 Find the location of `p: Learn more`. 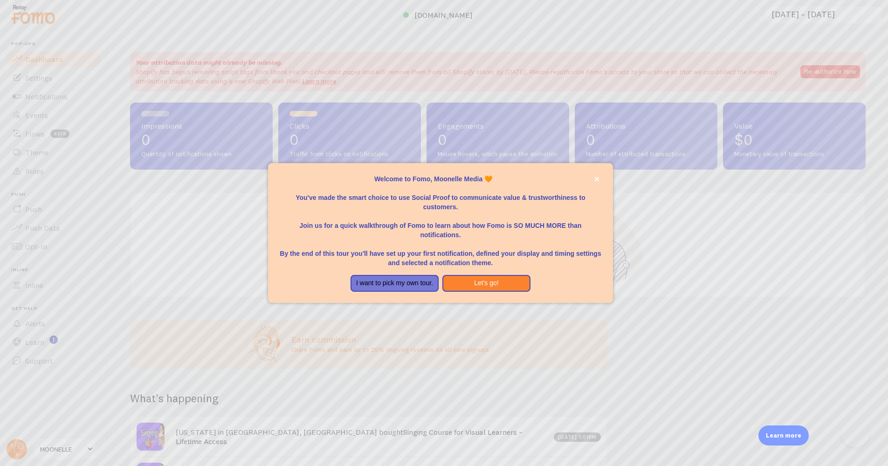

p: Learn more is located at coordinates (783, 435).